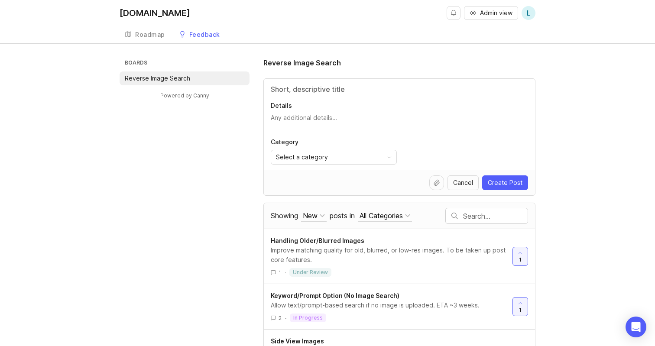 The height and width of the screenshot is (346, 655). I want to click on span: Showing, so click(284, 216).